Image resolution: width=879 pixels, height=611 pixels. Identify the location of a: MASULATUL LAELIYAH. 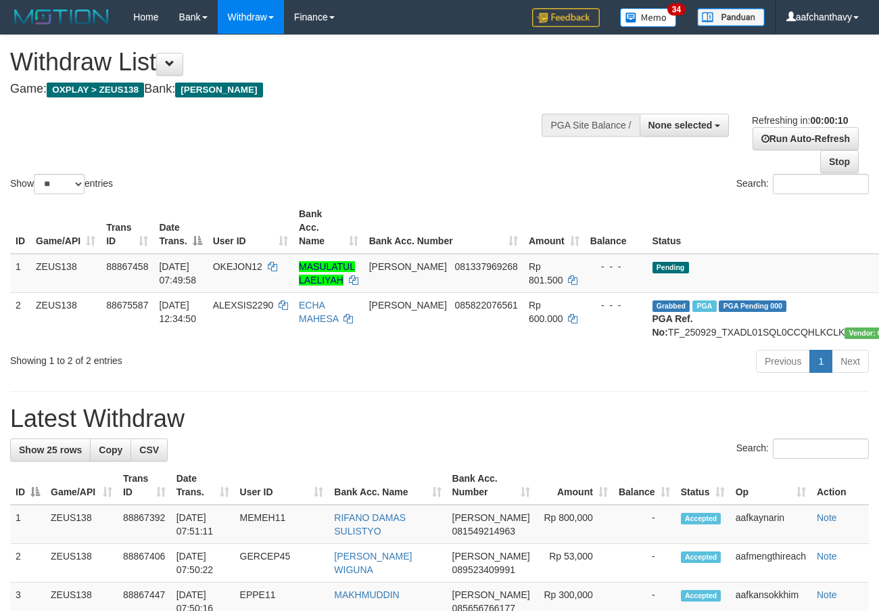
(327, 273).